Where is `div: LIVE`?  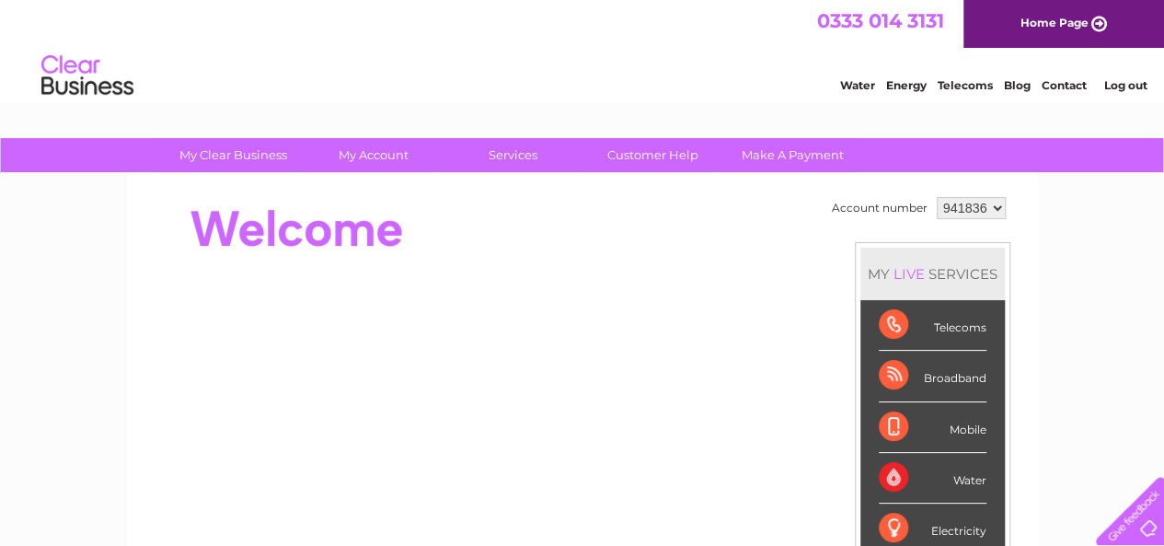 div: LIVE is located at coordinates (909, 273).